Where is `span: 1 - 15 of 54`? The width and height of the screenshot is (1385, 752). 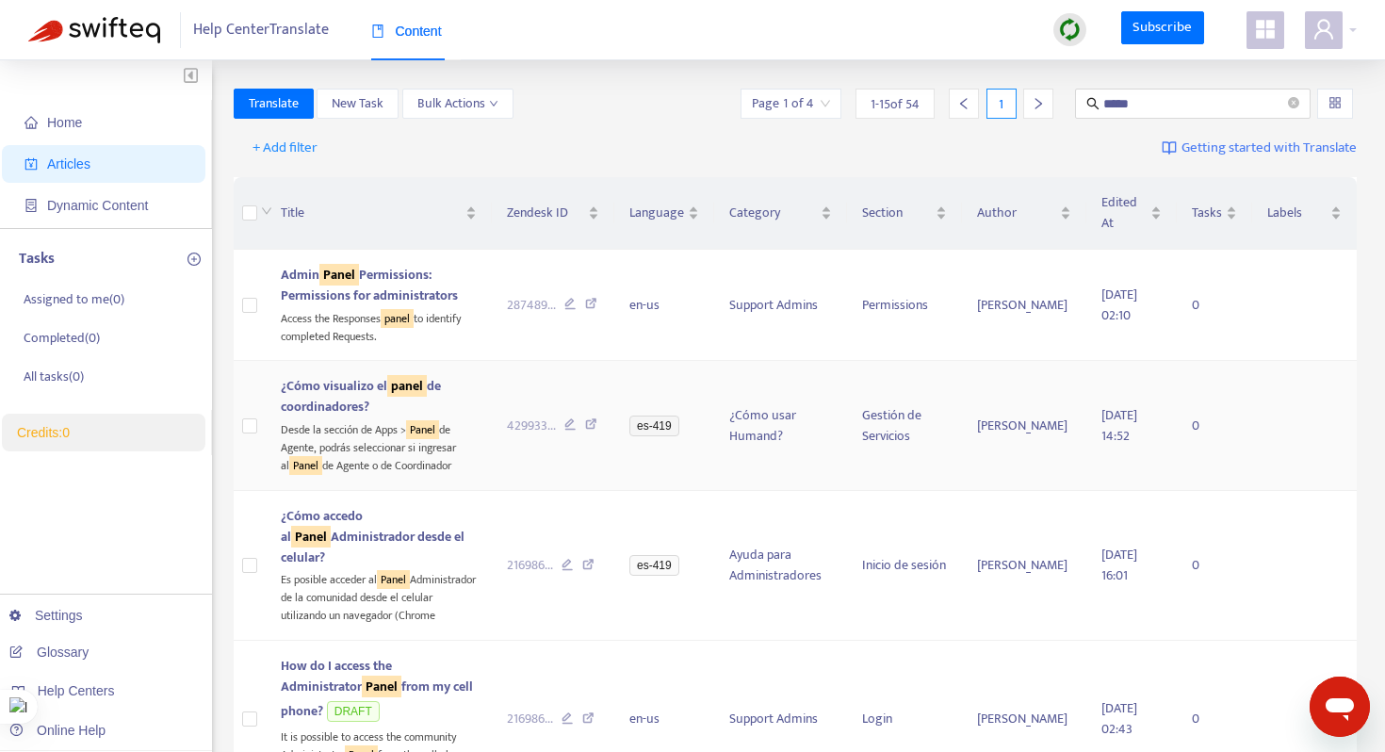
span: 1 - 15 of 54 is located at coordinates (895, 104).